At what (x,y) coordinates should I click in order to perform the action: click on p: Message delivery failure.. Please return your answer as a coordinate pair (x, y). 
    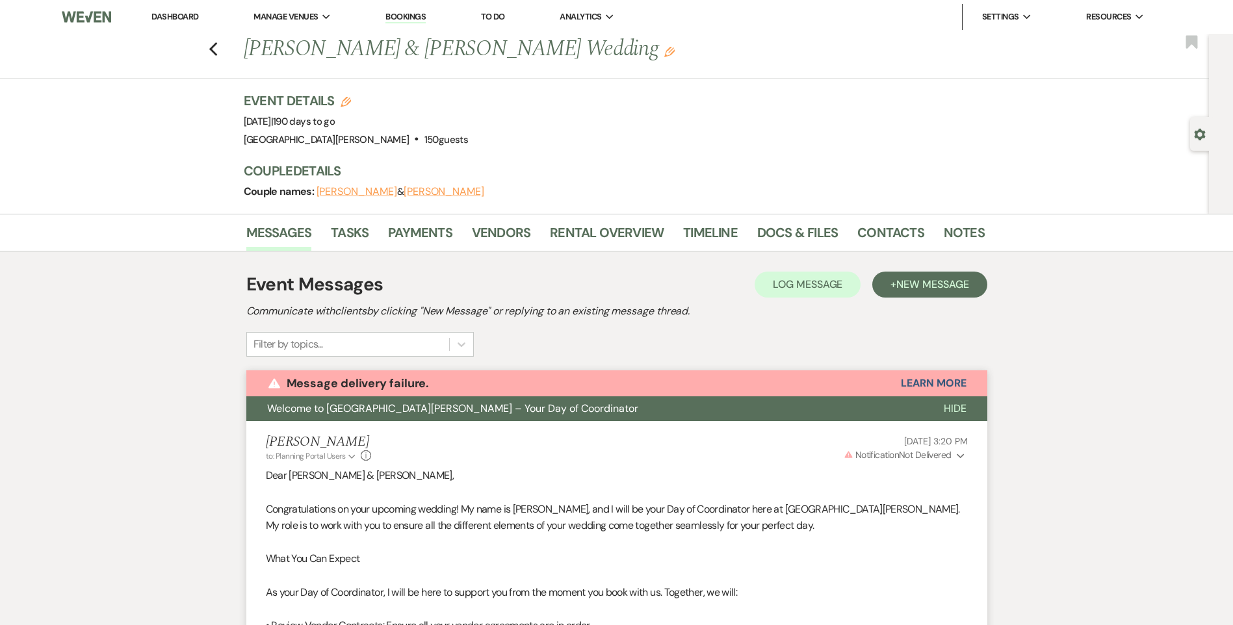
    Looking at the image, I should click on (358, 384).